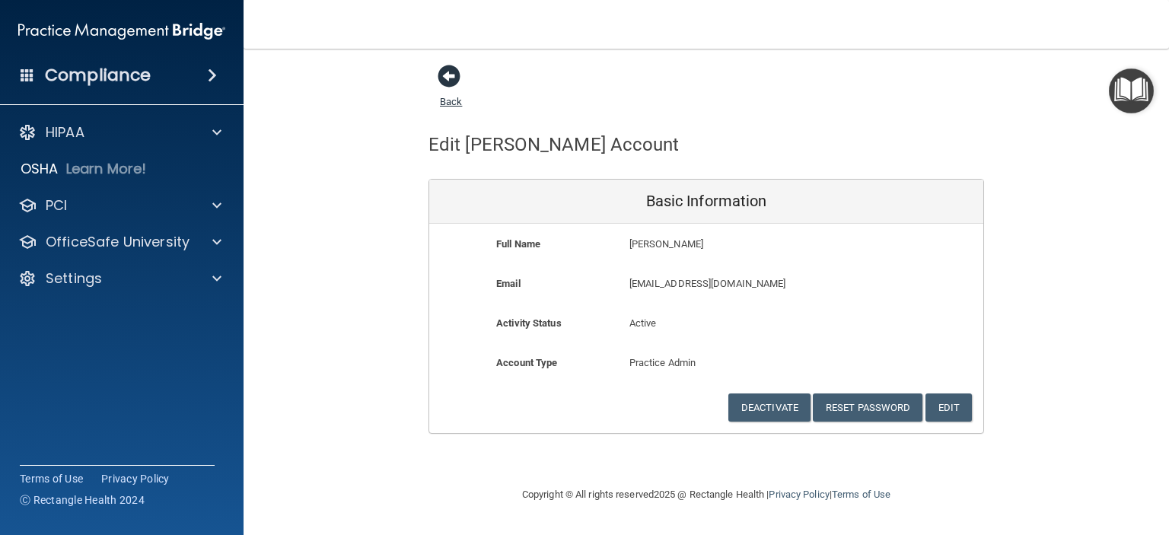  Describe the element at coordinates (769, 407) in the screenshot. I see `button: Deactivate` at that location.